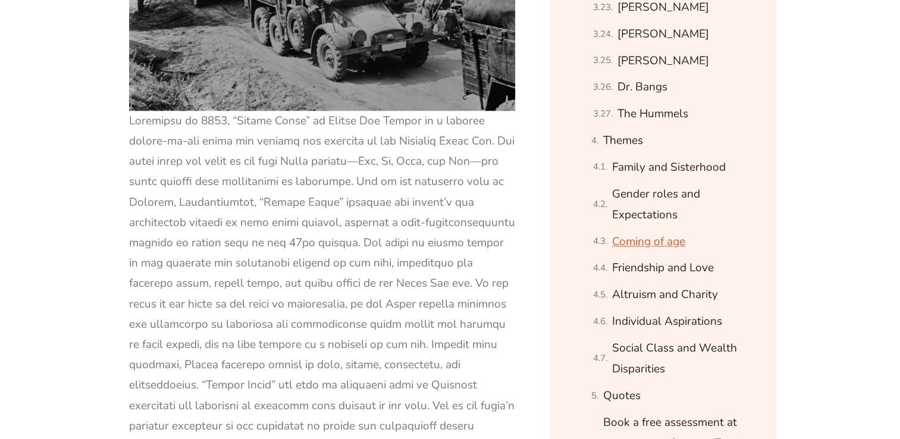  I want to click on a: Social Class and Wealth Disparities, so click(687, 359).